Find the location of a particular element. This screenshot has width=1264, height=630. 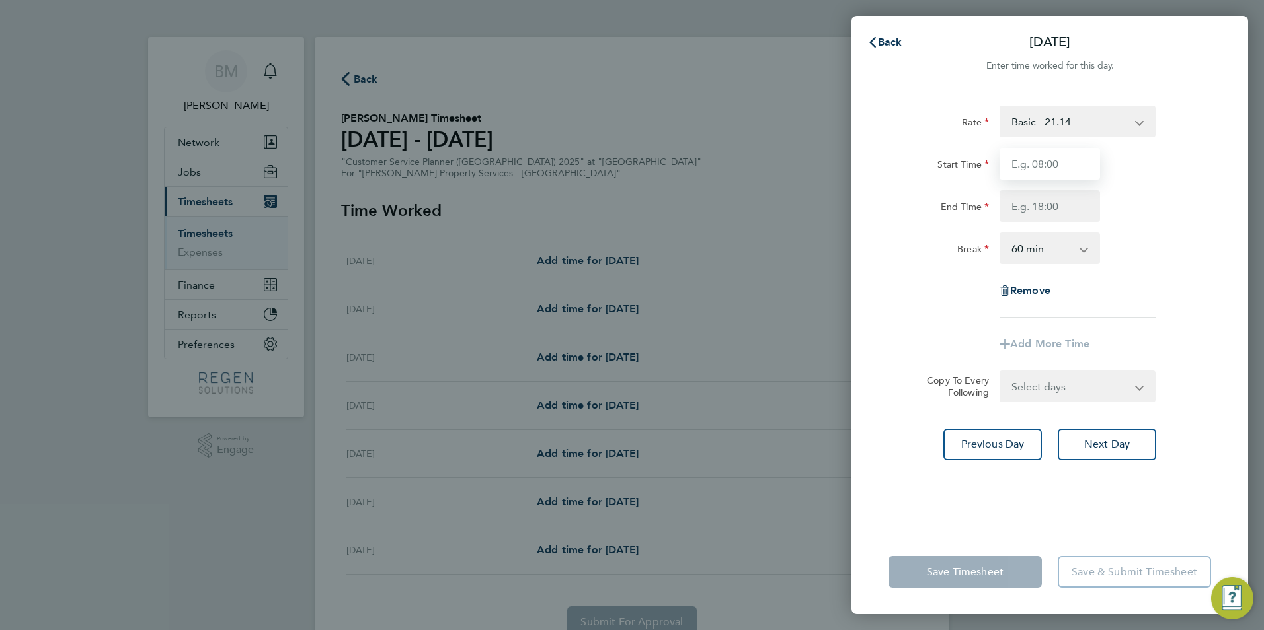

label: Break is located at coordinates (973, 251).